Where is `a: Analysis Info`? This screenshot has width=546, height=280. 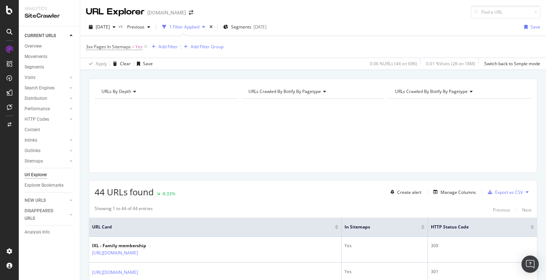 a: Analysis Info is located at coordinates (49, 232).